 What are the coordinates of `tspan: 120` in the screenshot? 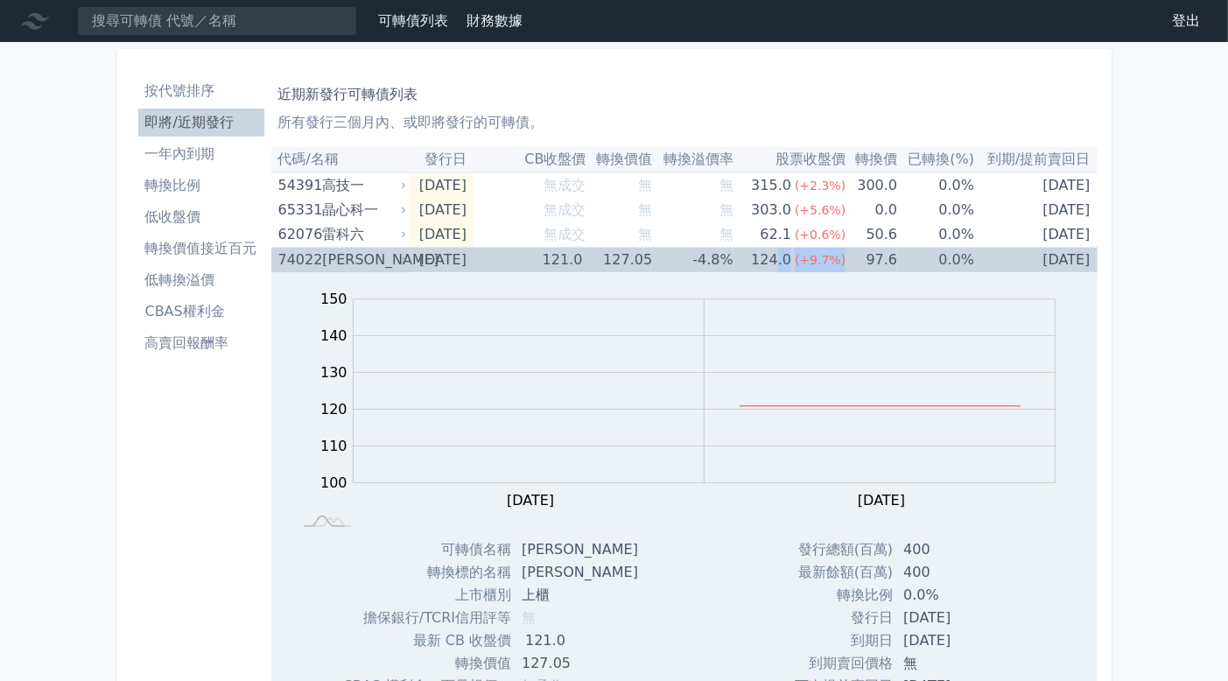 It's located at (334, 409).